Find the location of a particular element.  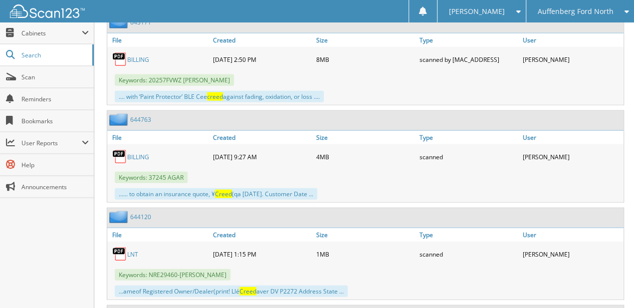

span: Search is located at coordinates (54, 55).